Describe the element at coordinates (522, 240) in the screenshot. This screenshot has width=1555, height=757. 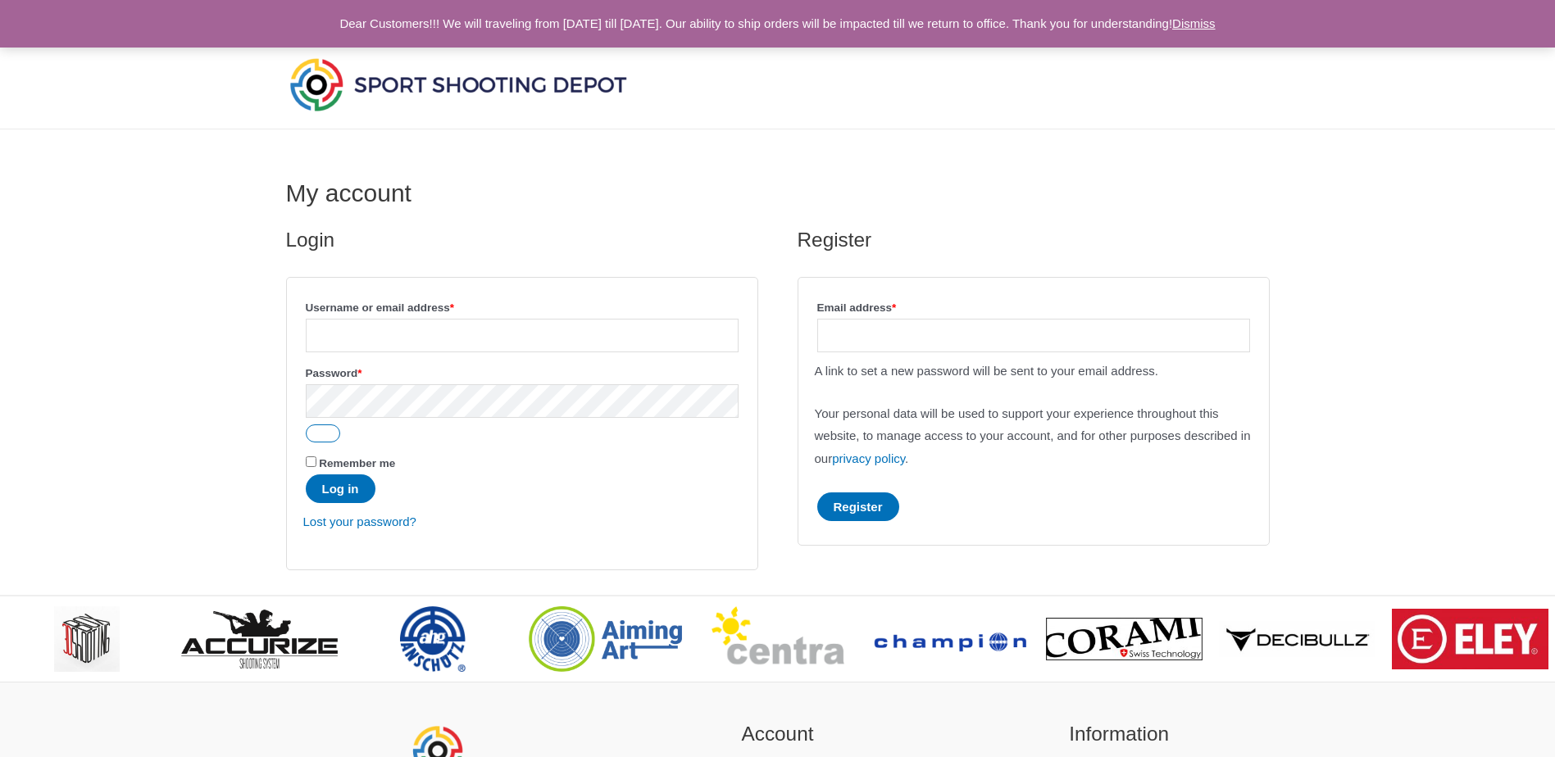
I see `h2: Login` at that location.